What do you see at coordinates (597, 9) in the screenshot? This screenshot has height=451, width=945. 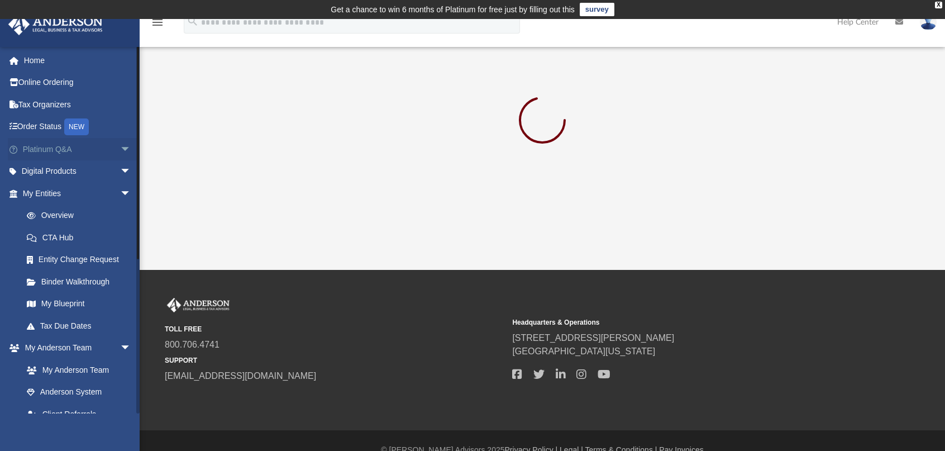 I see `a: survey` at bounding box center [597, 9].